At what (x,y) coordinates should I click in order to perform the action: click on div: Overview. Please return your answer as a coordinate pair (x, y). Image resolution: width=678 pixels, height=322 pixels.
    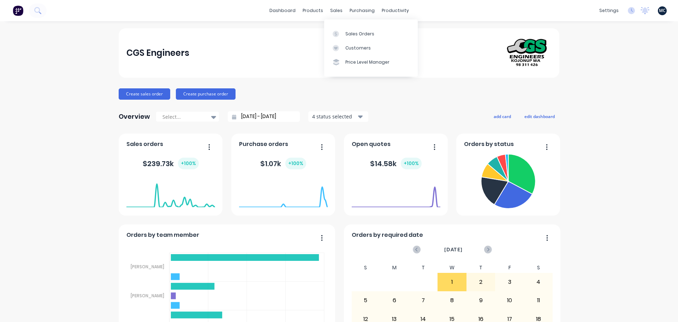
    Looking at the image, I should click on (134, 116).